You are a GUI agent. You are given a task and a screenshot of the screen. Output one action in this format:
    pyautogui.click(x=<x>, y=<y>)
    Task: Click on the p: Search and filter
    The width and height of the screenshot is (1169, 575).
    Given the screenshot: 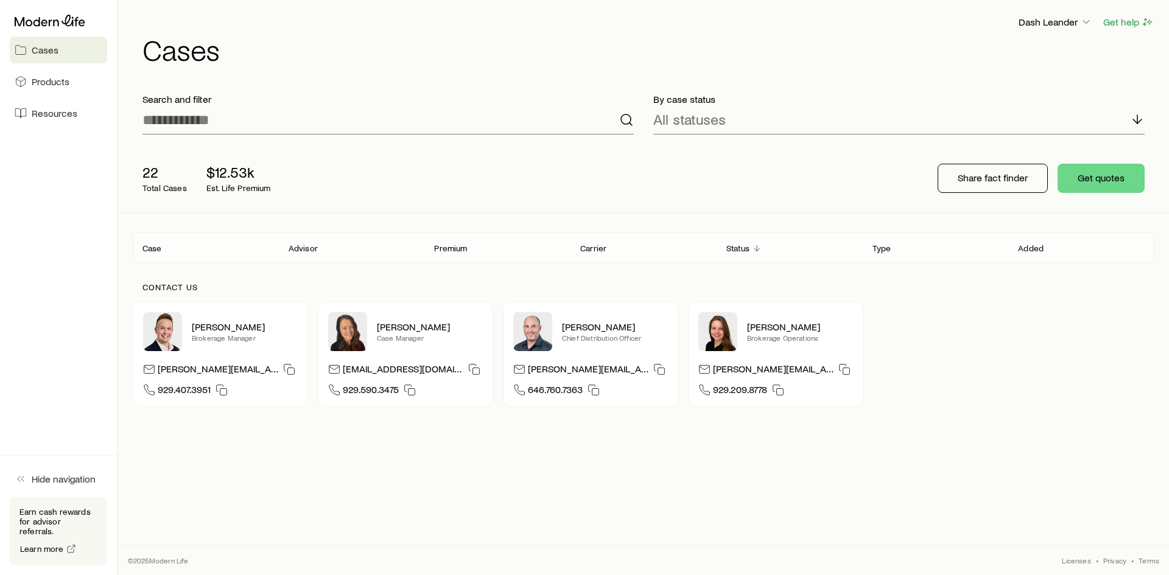 What is the action you would take?
    pyautogui.click(x=388, y=99)
    